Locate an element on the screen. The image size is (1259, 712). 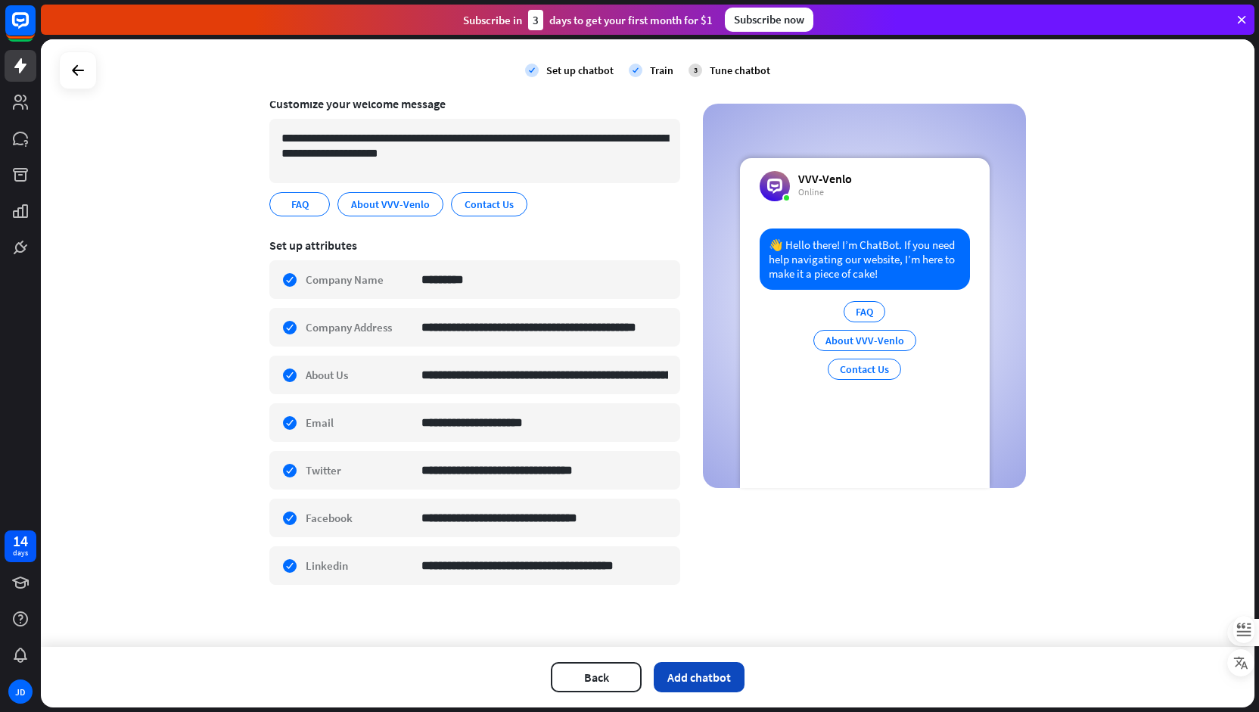
div: 14 is located at coordinates (20, 541).